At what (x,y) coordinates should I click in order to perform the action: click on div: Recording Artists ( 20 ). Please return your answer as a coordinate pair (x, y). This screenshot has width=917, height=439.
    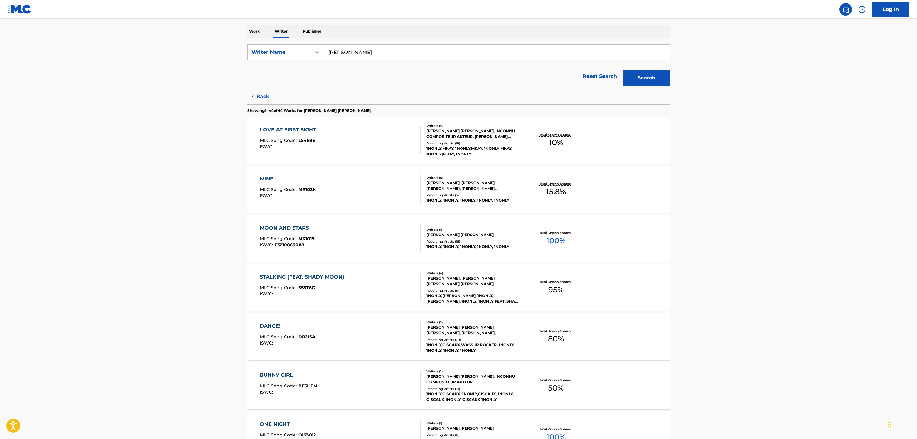
    Looking at the image, I should click on (473, 339).